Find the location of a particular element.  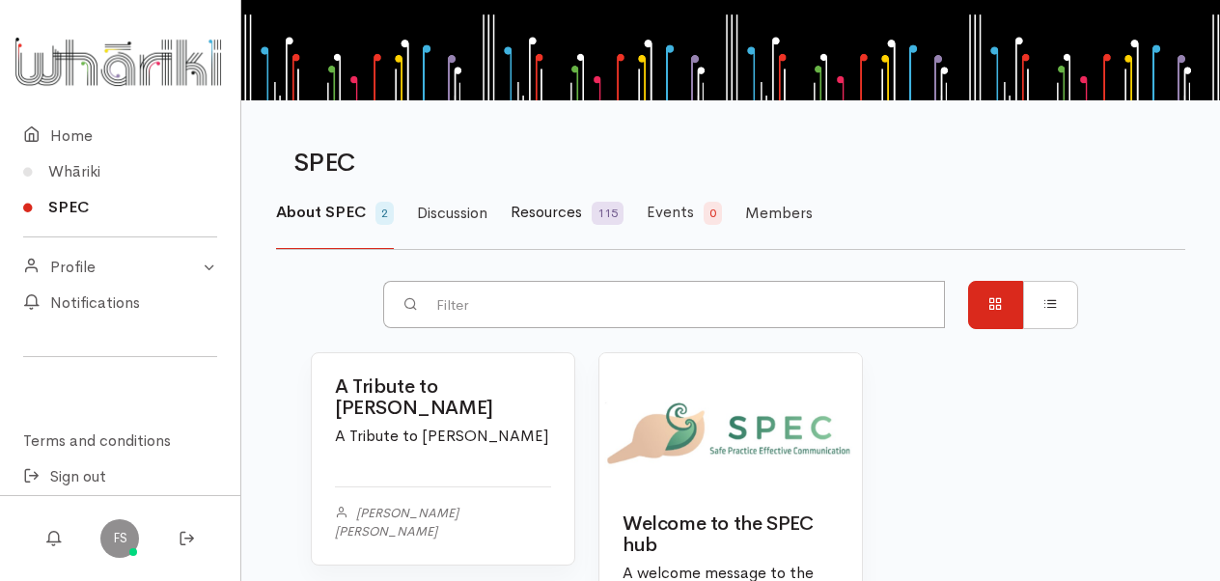

span: Events is located at coordinates (670, 211).